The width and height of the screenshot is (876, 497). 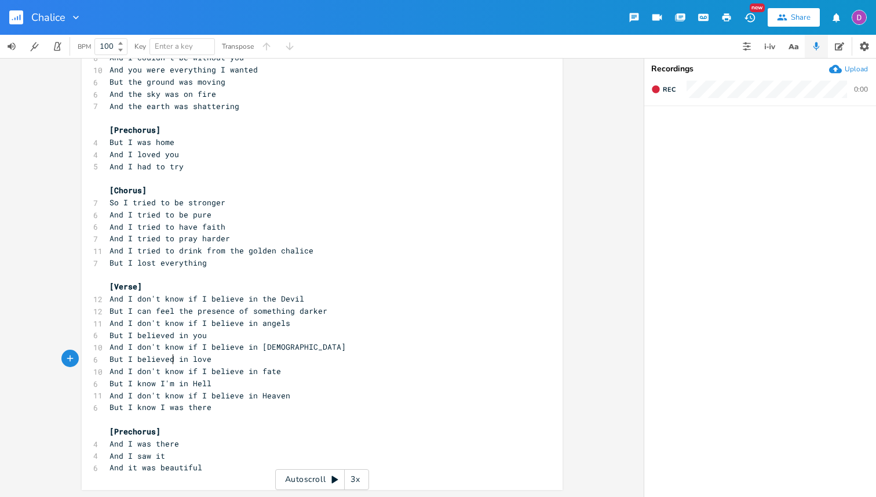 What do you see at coordinates (200, 323) in the screenshot?
I see `span: And I don't know if I believe in angels` at bounding box center [200, 323].